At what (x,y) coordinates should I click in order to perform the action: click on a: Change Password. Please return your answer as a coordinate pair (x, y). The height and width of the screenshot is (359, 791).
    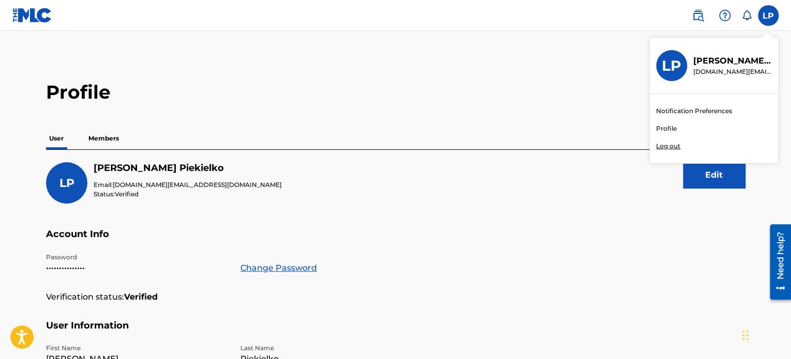
    Looking at the image, I should click on (278, 268).